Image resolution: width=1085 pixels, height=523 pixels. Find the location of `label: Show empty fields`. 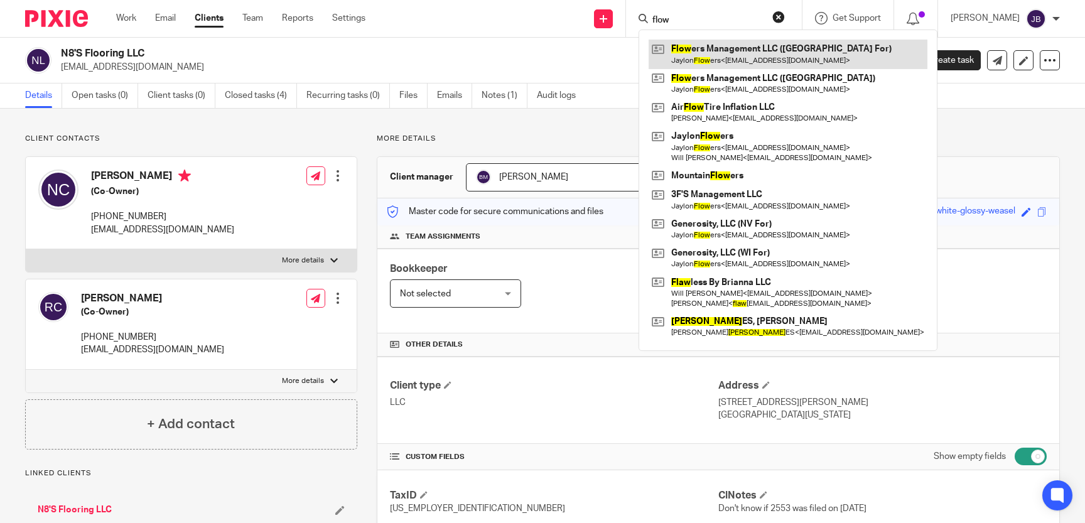

label: Show empty fields is located at coordinates (970, 457).